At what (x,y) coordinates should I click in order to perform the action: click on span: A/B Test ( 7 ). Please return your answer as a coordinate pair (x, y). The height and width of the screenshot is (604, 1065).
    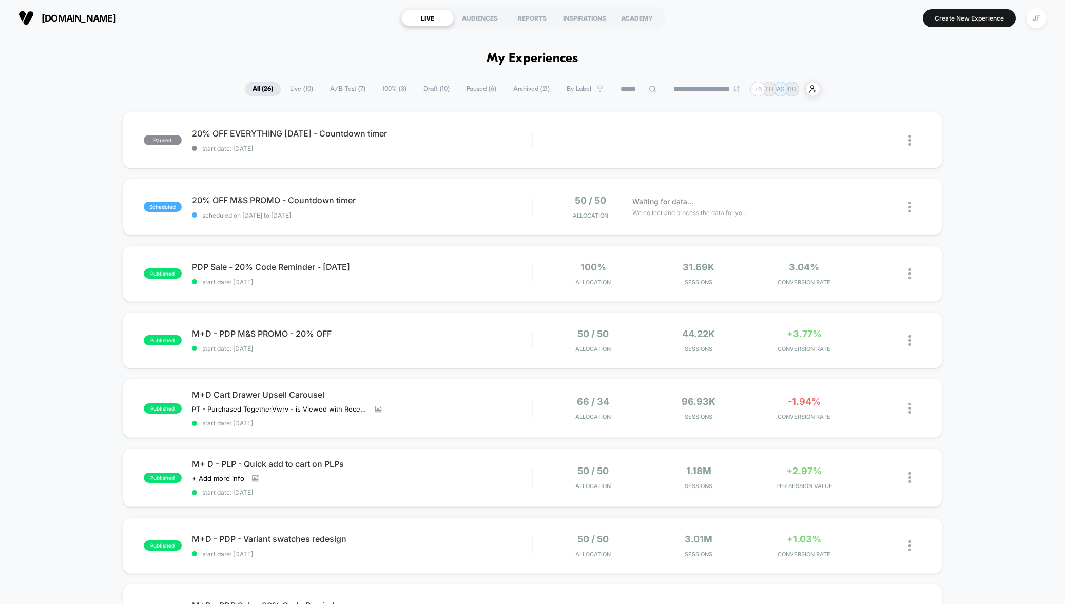
    Looking at the image, I should click on (347, 89).